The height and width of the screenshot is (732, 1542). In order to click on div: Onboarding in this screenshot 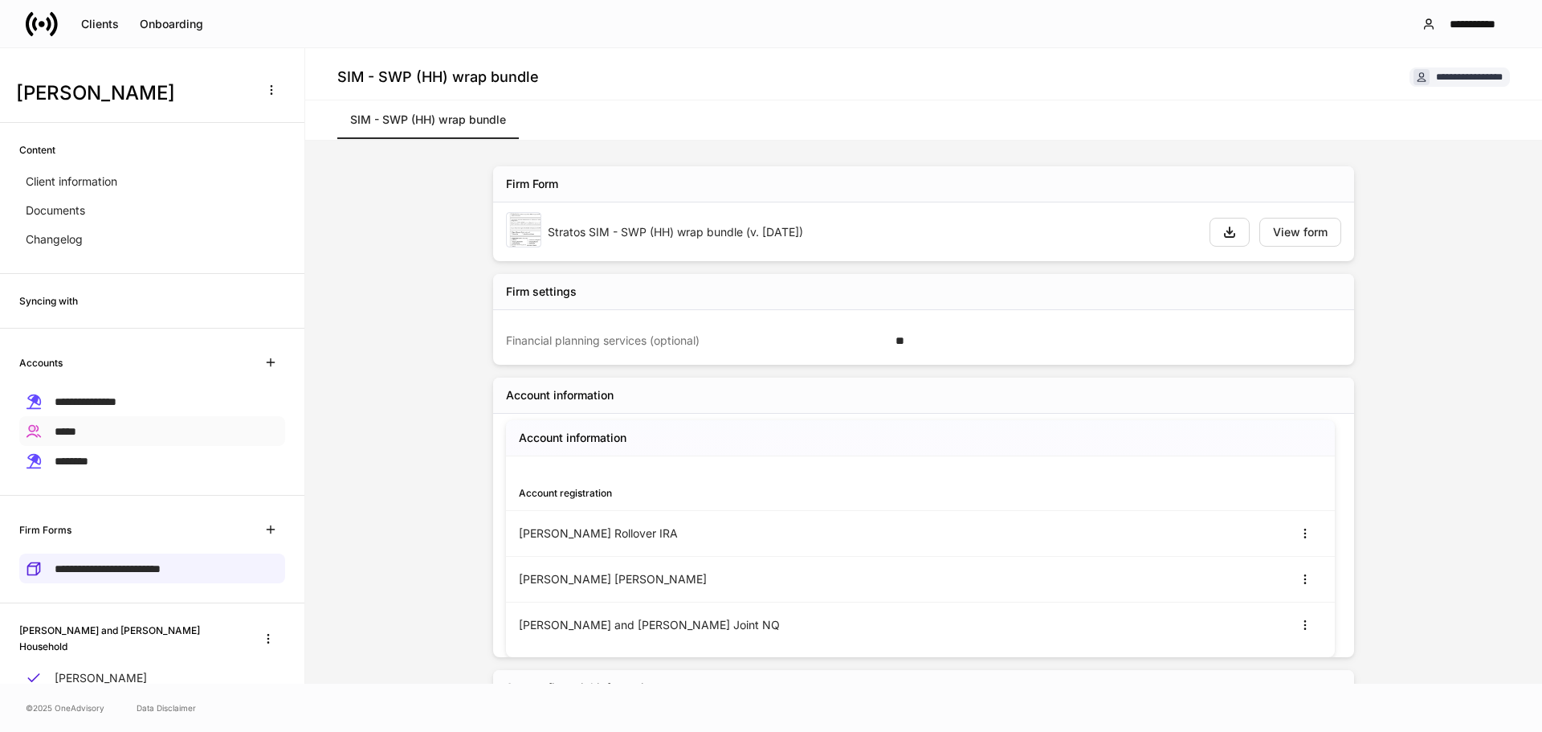, I will do `click(171, 24)`.